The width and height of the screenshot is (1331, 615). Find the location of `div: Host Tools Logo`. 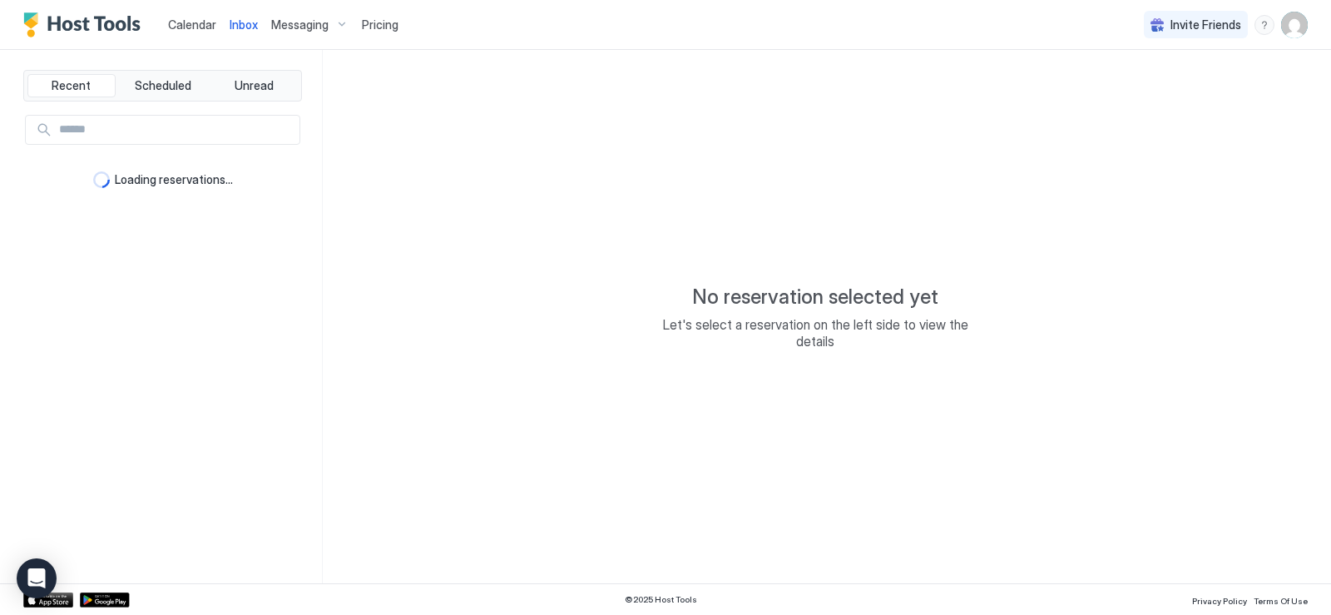

div: Host Tools Logo is located at coordinates (86, 25).